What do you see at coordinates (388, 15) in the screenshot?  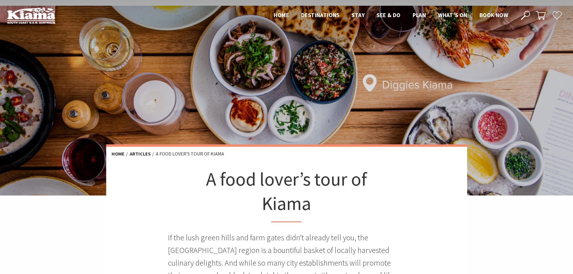 I see `span: See & Do` at bounding box center [388, 15].